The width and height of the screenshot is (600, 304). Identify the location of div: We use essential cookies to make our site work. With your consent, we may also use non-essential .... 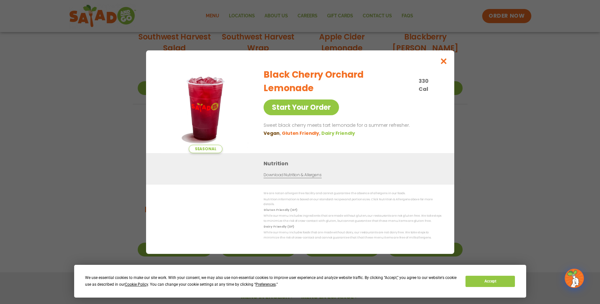
(271, 281).